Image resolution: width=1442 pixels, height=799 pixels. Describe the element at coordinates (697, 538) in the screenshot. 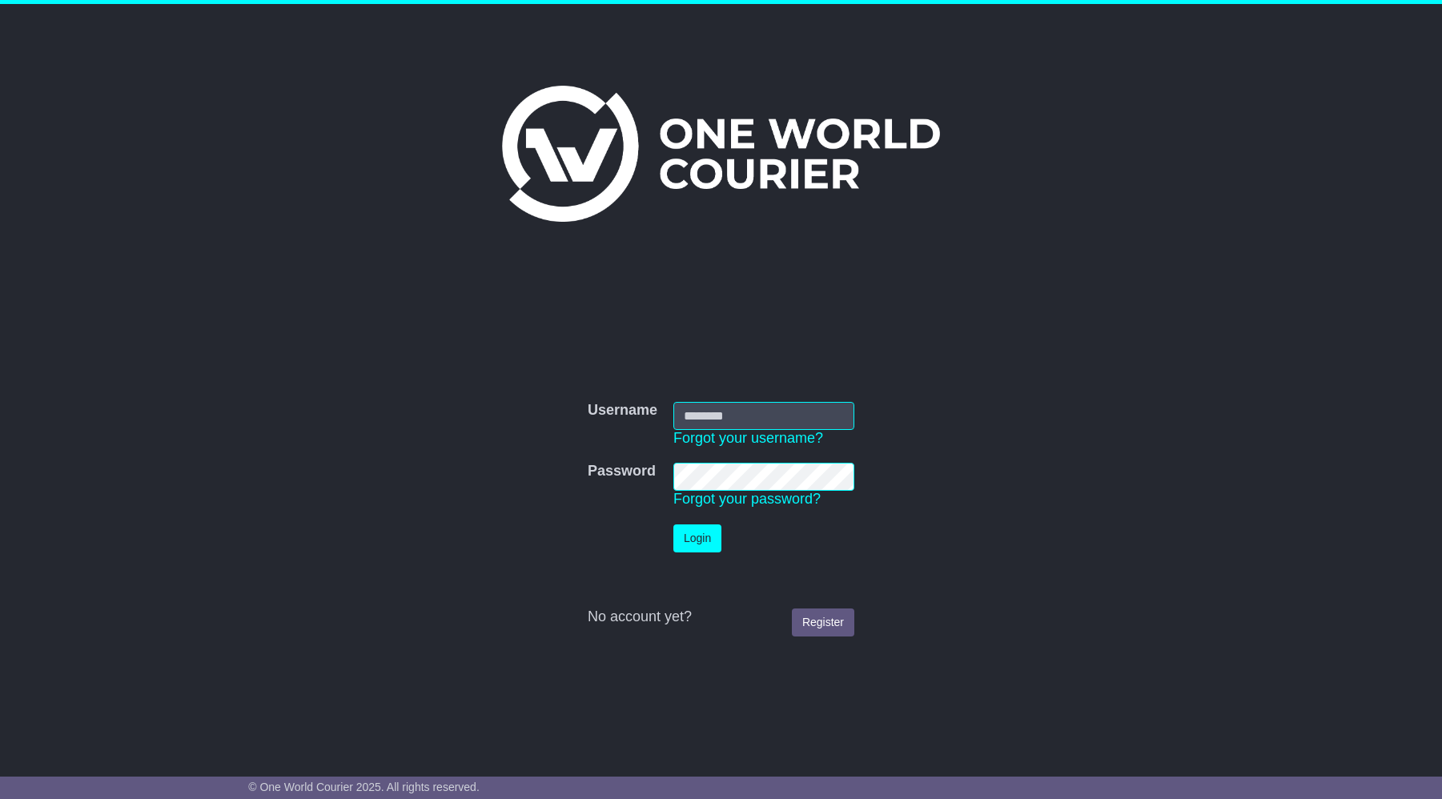

I see `button: Login` at that location.